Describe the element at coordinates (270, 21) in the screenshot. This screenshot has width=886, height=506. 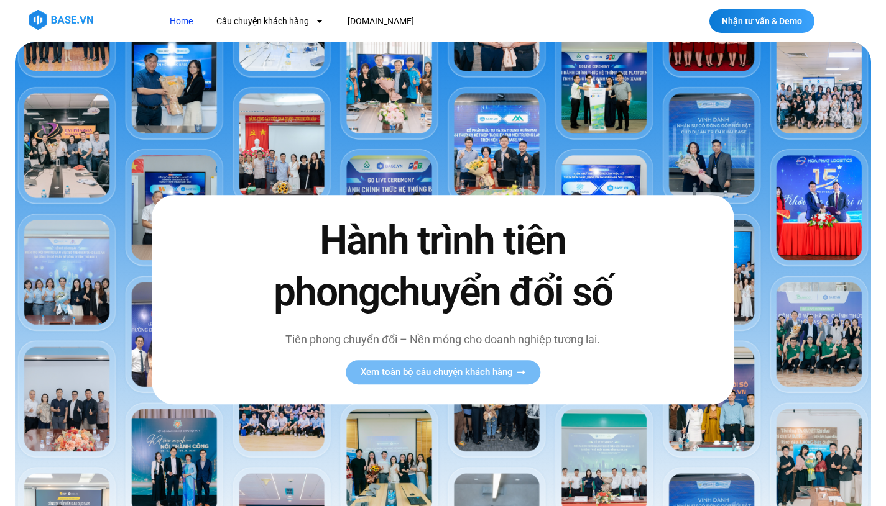
I see `a: Câu chuyện khách hàng` at that location.